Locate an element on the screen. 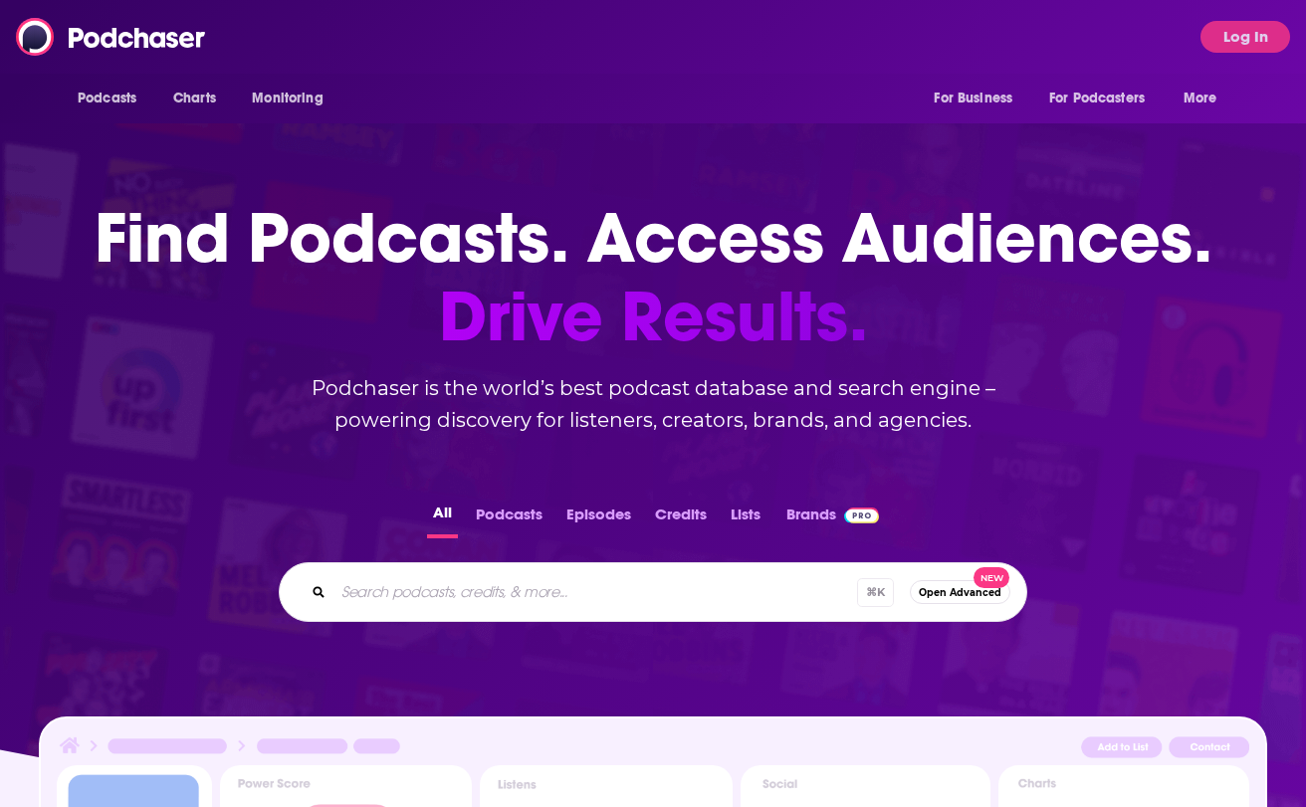  img: Podchaser Pro is located at coordinates (861, 515).